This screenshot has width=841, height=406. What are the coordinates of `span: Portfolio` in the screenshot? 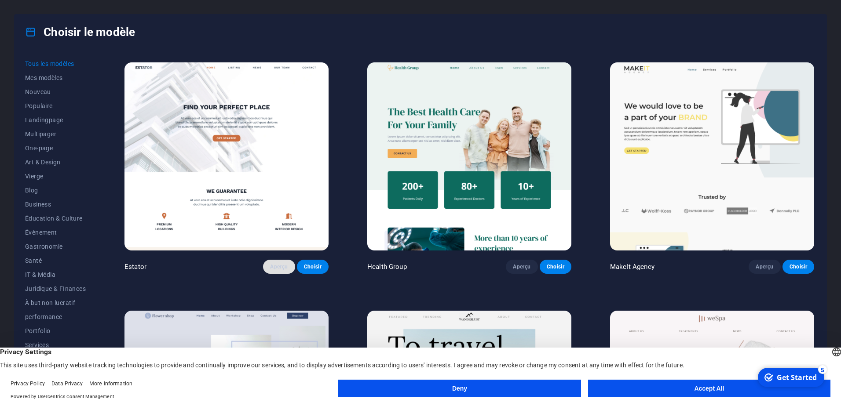 It's located at (55, 331).